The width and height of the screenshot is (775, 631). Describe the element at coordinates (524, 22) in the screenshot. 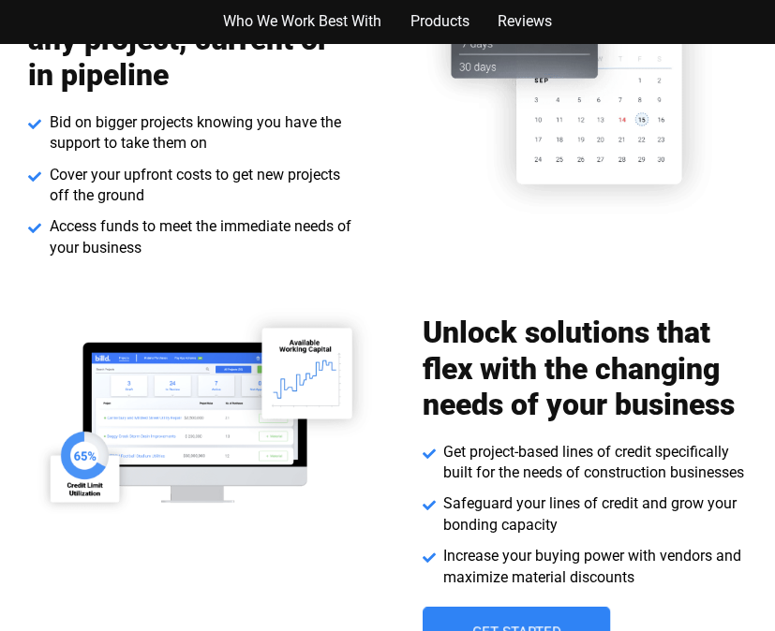

I see `a: Reviews` at that location.